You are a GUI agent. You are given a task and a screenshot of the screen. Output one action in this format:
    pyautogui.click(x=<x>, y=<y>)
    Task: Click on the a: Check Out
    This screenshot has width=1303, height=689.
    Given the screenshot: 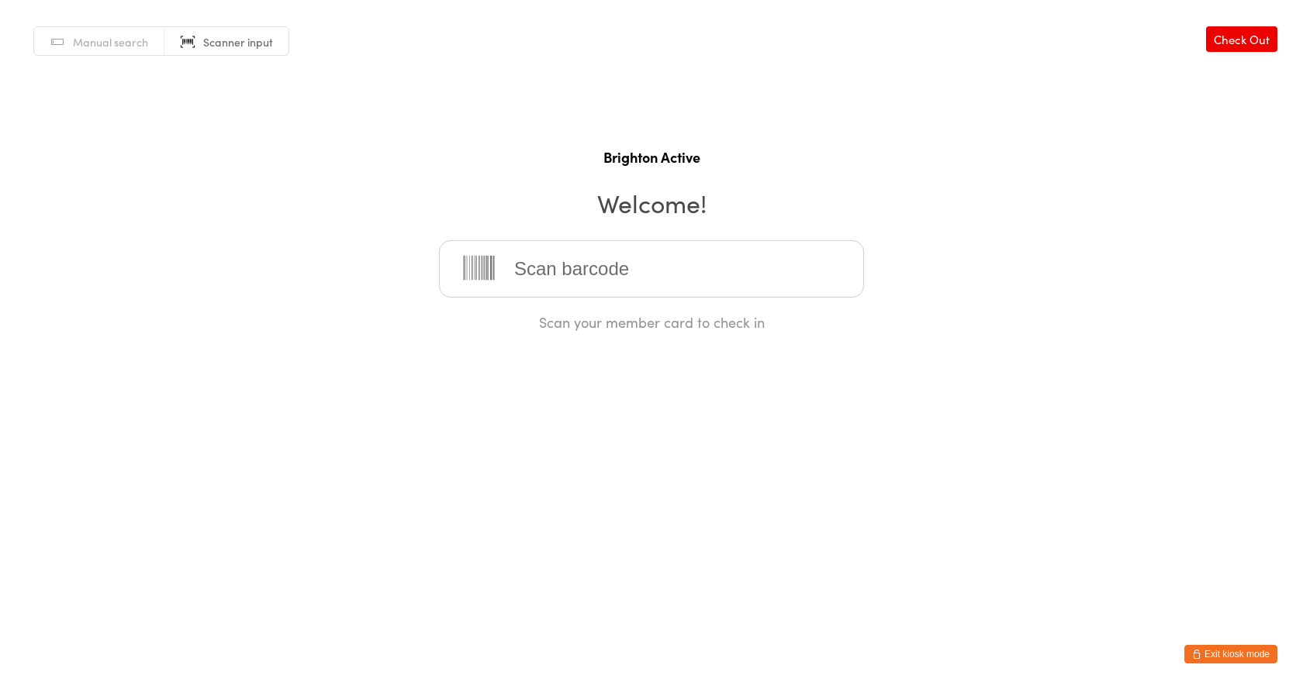 What is the action you would take?
    pyautogui.click(x=1242, y=39)
    